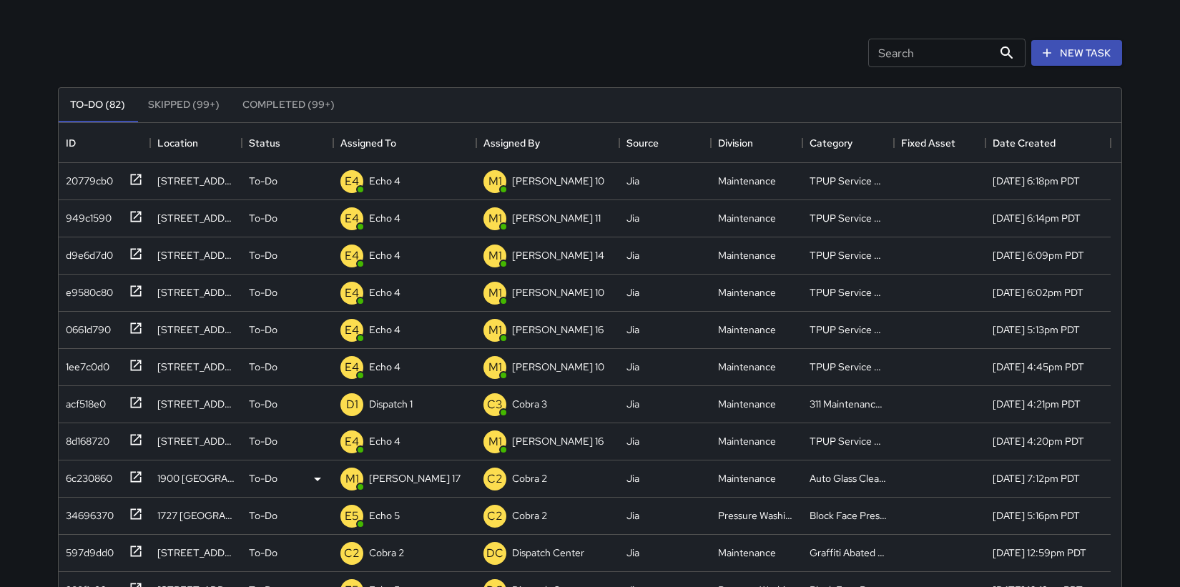 This screenshot has width=1180, height=587. Describe the element at coordinates (97, 105) in the screenshot. I see `button: To-Do (82)` at that location.